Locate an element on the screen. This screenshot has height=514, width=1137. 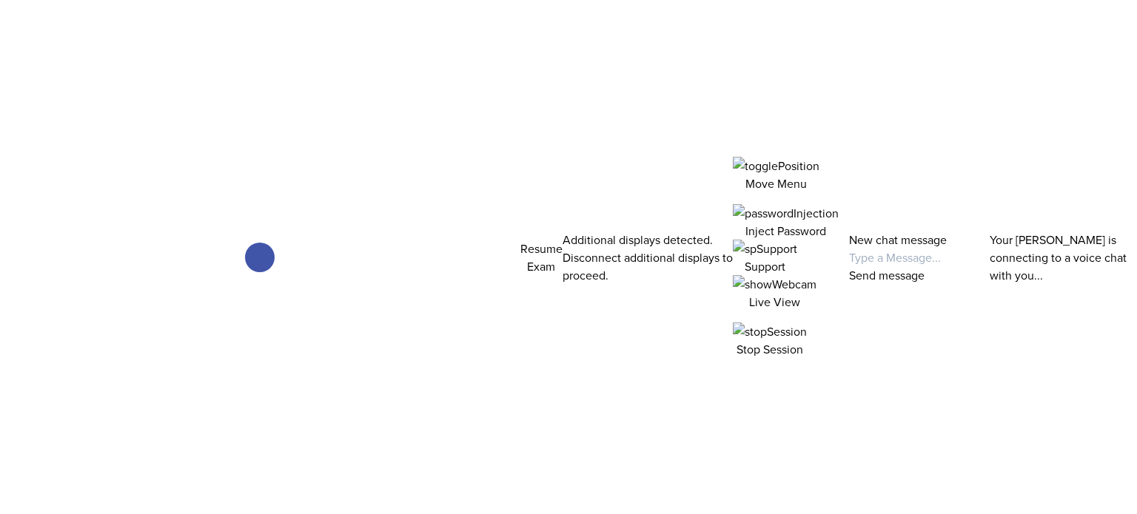
button: Support is located at coordinates (765, 258).